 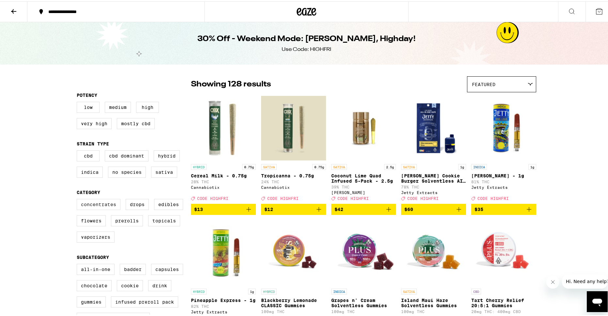 What do you see at coordinates (434, 149) in the screenshot?
I see `a: Open page for Tangie Cookie Burger Solventless AIO - 1g from Jetty Extracts` at bounding box center [434, 149].